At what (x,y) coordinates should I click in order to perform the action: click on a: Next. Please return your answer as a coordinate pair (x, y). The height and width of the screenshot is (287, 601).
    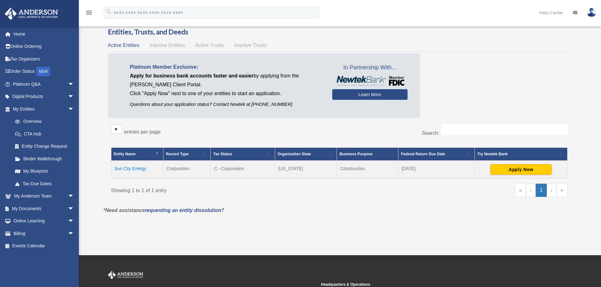
    Looking at the image, I should click on (551, 191).